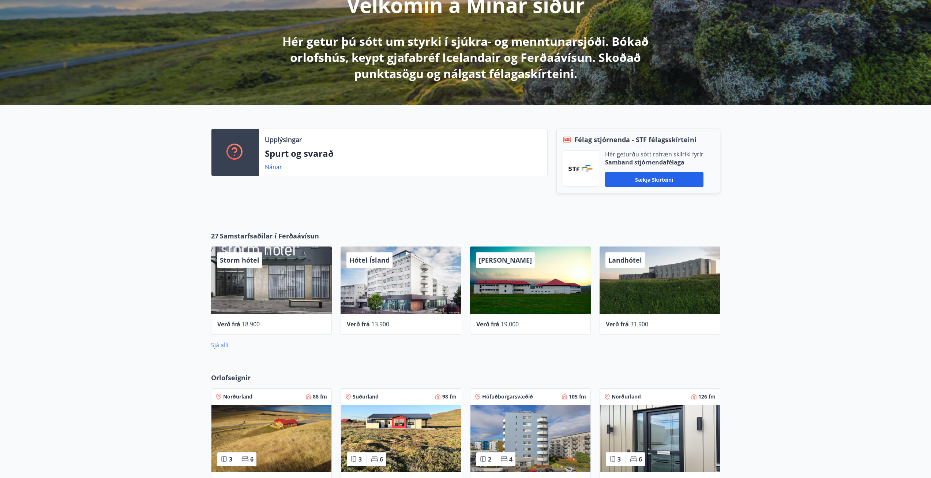 Image resolution: width=931 pixels, height=478 pixels. Describe the element at coordinates (511, 459) in the screenshot. I see `span: 4` at that location.